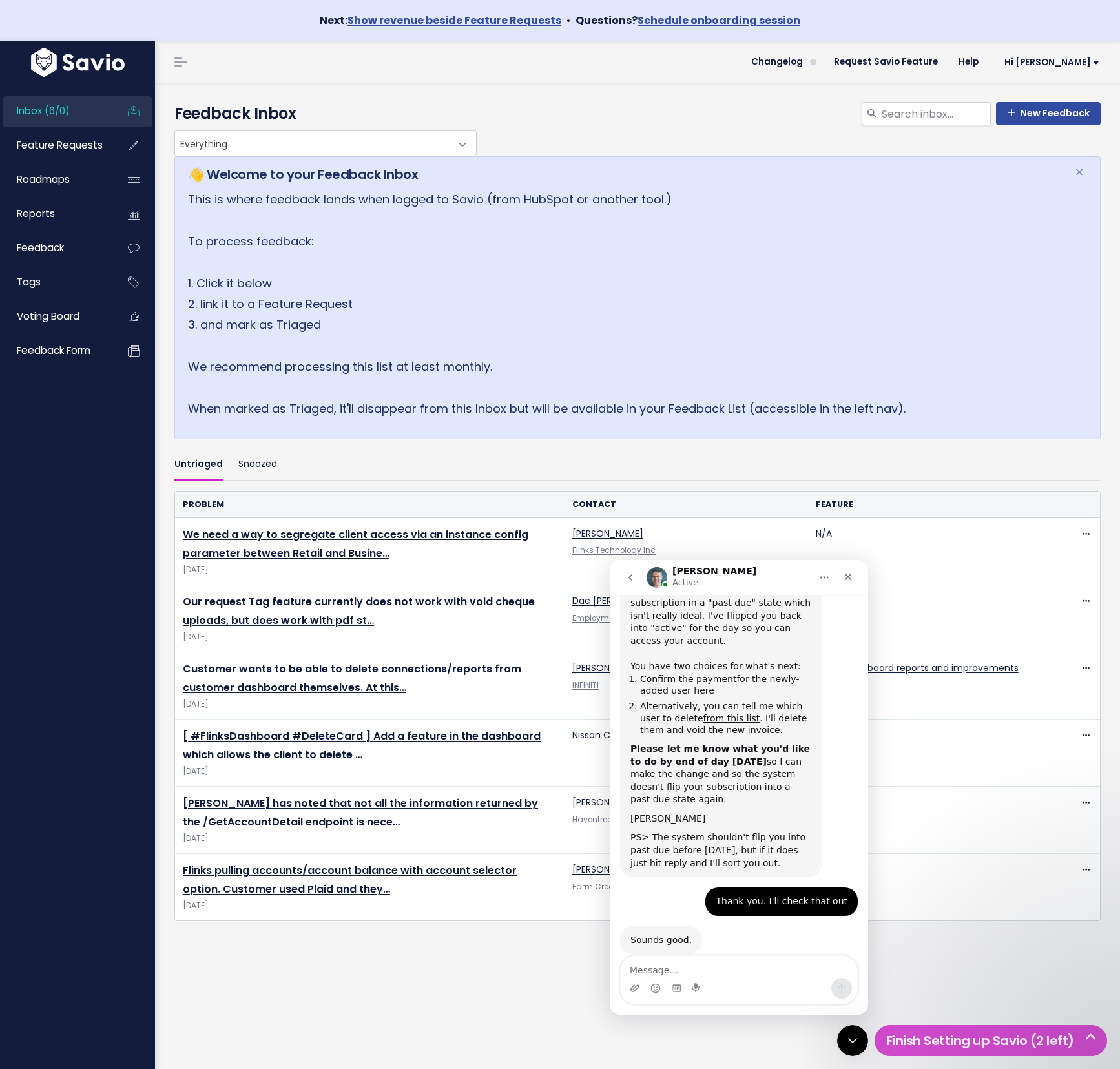  I want to click on a: Request Savio Feature, so click(886, 62).